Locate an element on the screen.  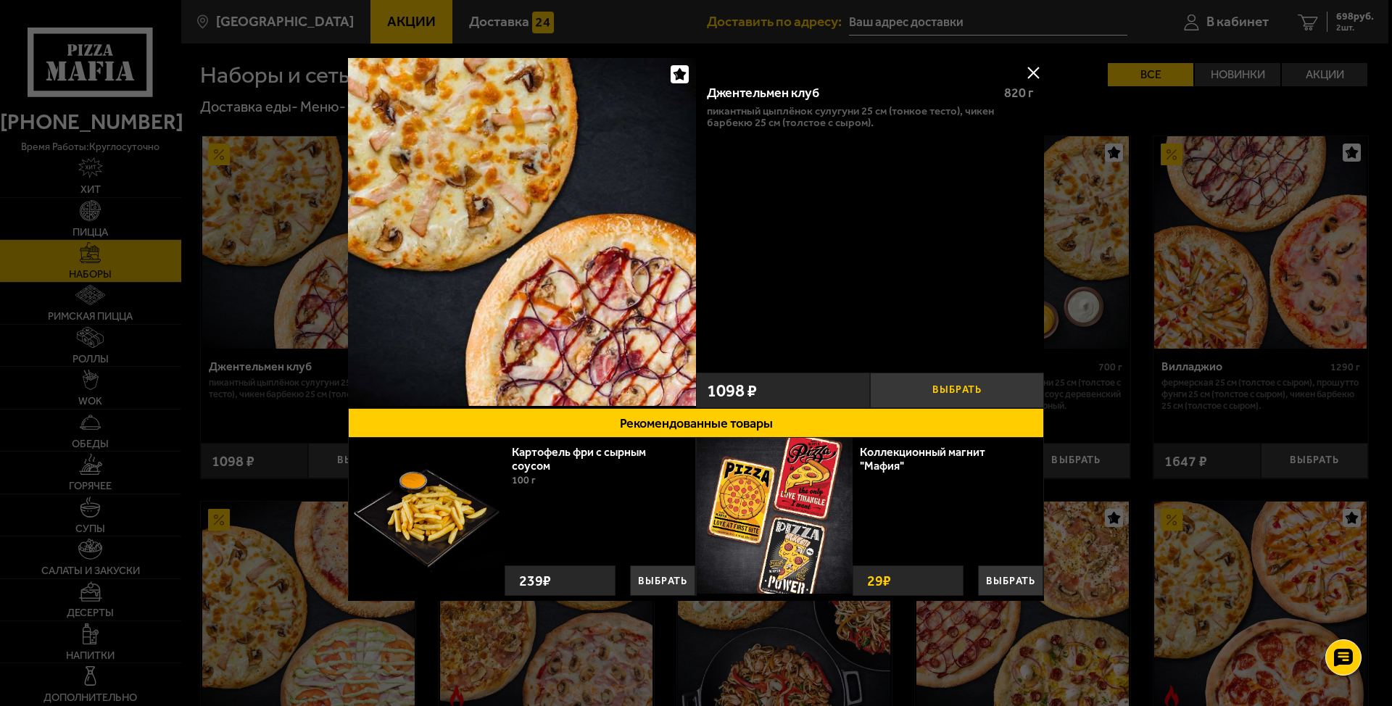
p: Пикантный цыплёнок сулугуни 25 см (тонкое тесто), Чикен Барбекю 25 см (толстое с сыром). is located at coordinates (870, 117).